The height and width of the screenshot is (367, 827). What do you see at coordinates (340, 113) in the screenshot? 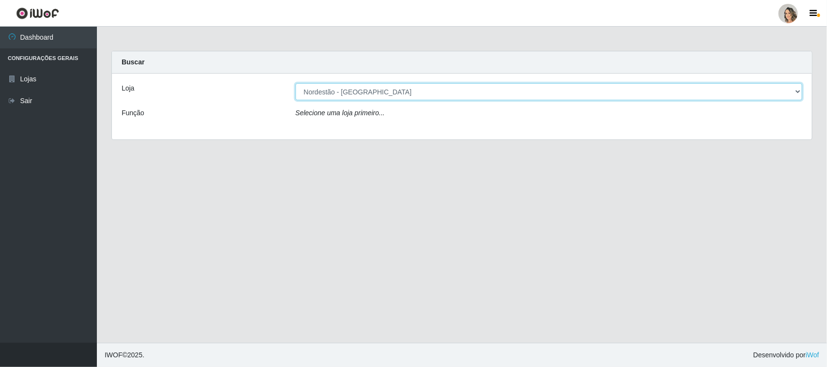
I see `i: Selecione uma loja primeiro...` at bounding box center [340, 113].